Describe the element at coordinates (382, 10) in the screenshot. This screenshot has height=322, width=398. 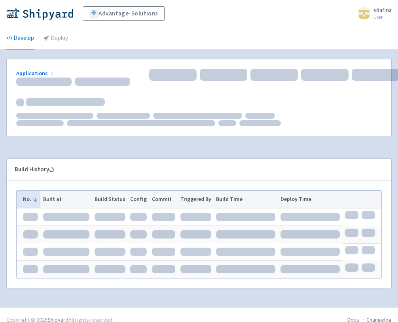
I see `span: sdafina` at that location.